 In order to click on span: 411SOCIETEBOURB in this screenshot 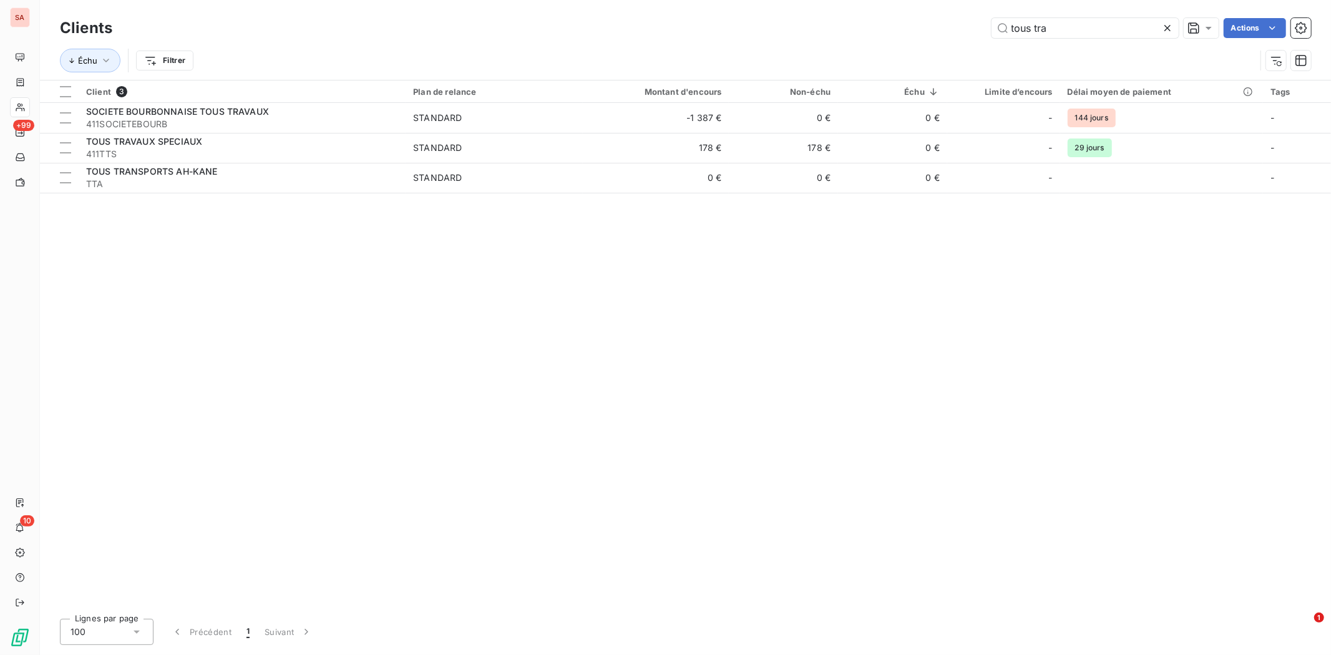, I will do `click(242, 124)`.